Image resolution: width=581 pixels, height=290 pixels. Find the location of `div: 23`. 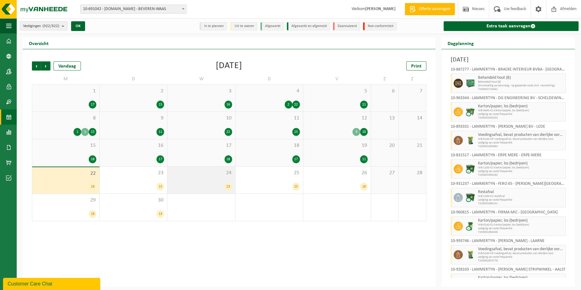

div: 23 is located at coordinates (228, 187).